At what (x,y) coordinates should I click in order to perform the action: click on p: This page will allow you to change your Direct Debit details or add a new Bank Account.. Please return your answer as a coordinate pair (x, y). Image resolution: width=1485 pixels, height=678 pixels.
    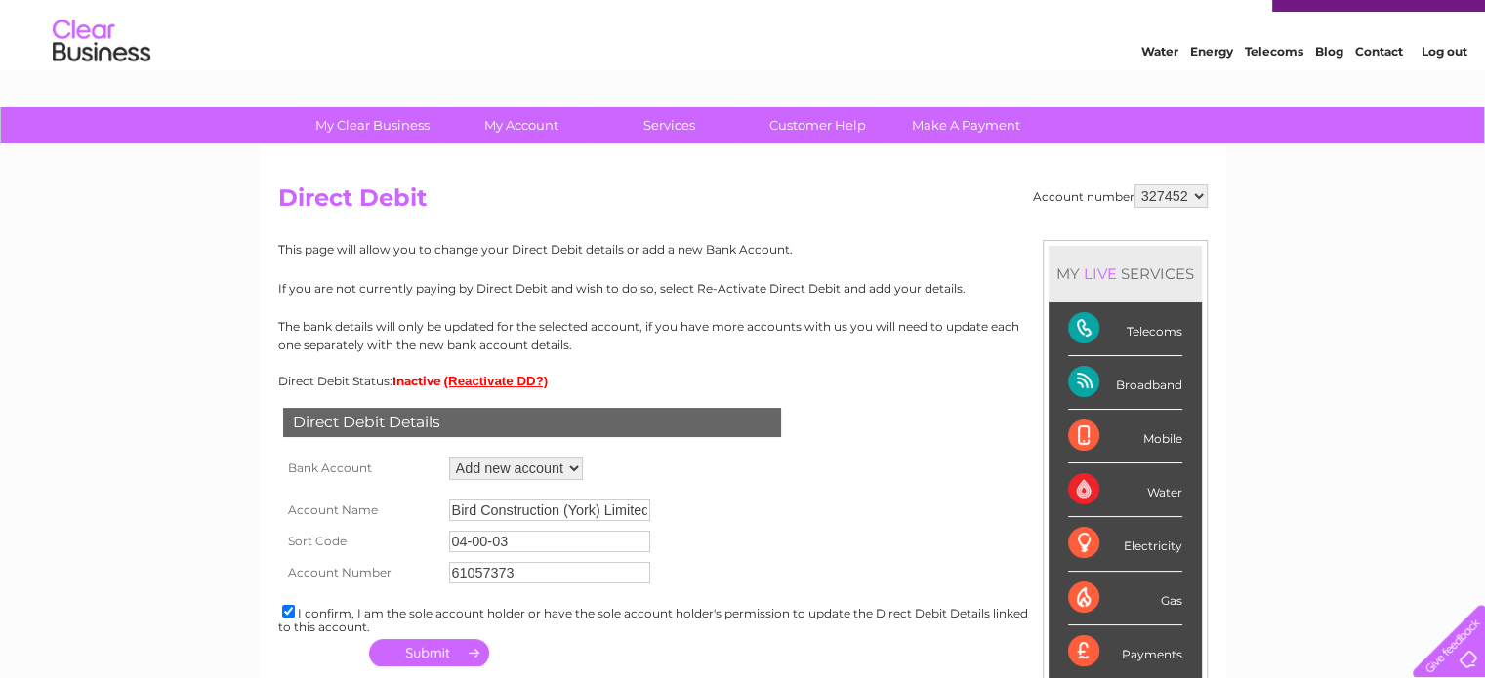
    Looking at the image, I should click on (743, 249).